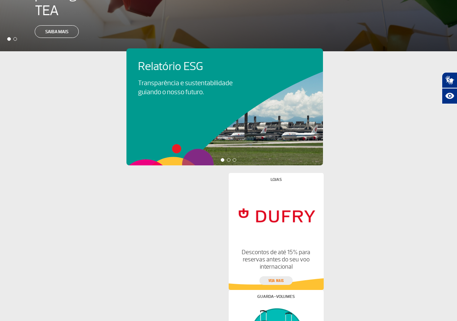 The width and height of the screenshot is (457, 321). Describe the element at coordinates (450, 80) in the screenshot. I see `button: Abrir tradutor de língua de sinais.` at that location.